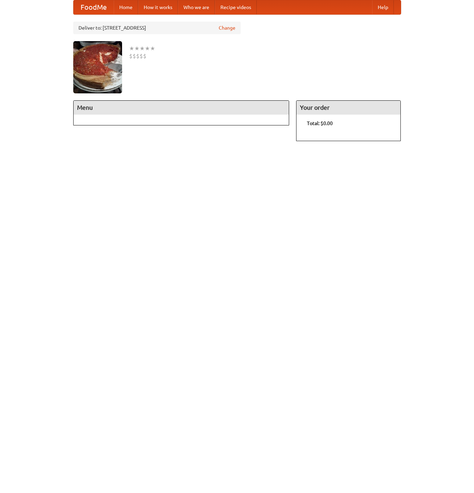  What do you see at coordinates (383, 7) in the screenshot?
I see `a: Help` at bounding box center [383, 7].